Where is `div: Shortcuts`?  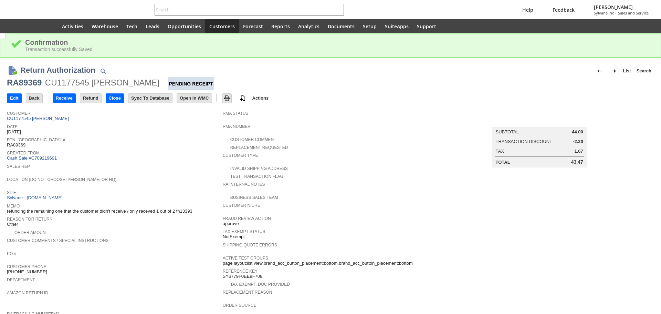
div: Shortcuts is located at coordinates (33, 26).